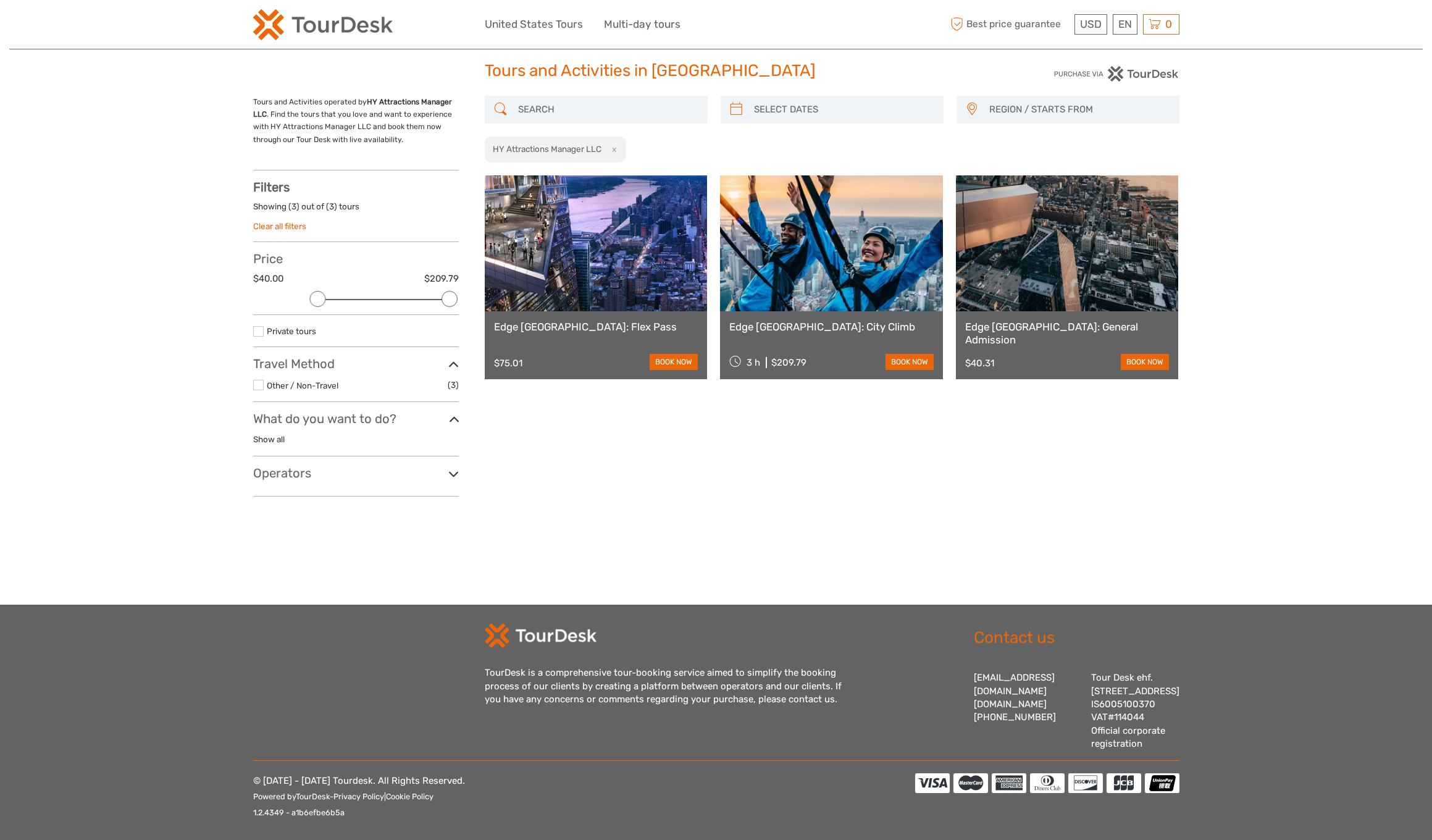  What do you see at coordinates (1078, 109) in the screenshot?
I see `span: REGION / STARTS FROM` at bounding box center [1078, 109].